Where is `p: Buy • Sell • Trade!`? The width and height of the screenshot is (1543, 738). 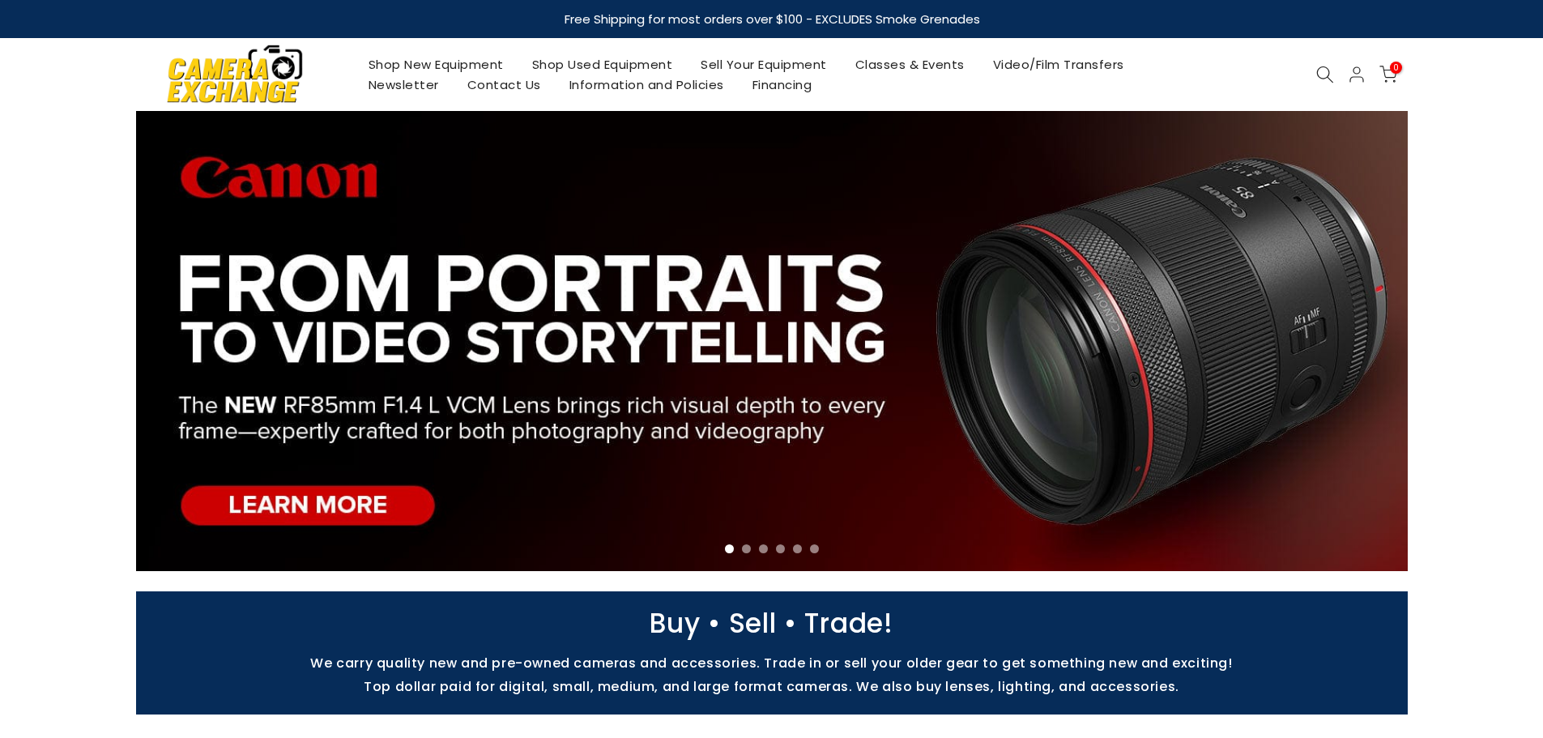 p: Buy • Sell • Trade! is located at coordinates (772, 623).